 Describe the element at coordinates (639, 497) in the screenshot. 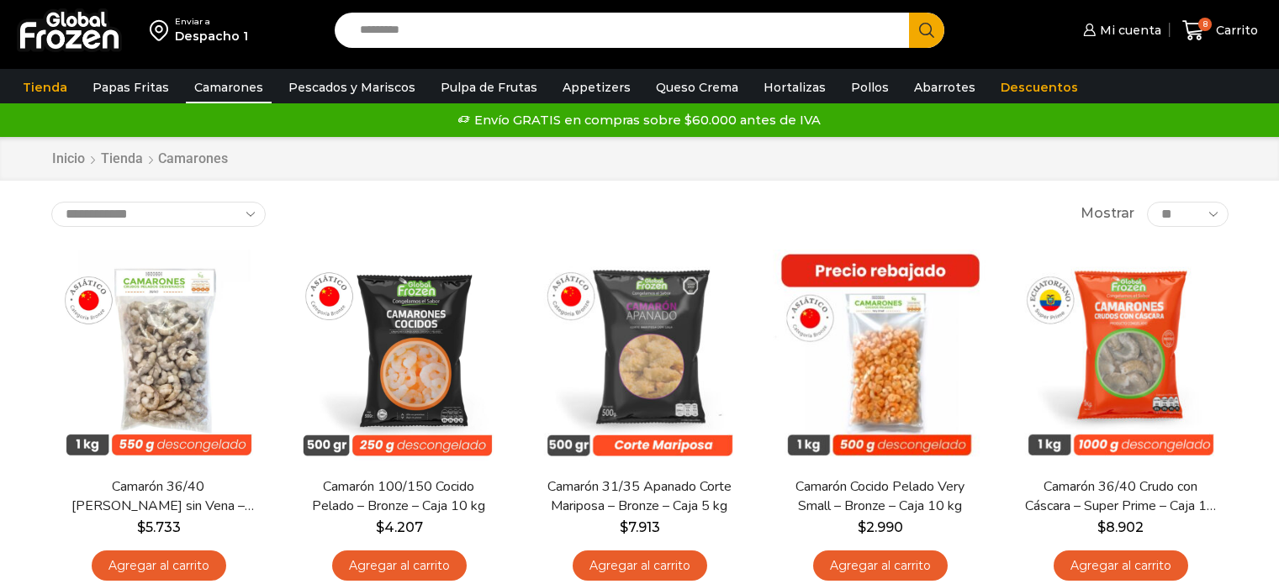

I see `a: Camarón 31/35 Apanado Corte Mariposa – Bronze – Caja 5 kg` at that location.